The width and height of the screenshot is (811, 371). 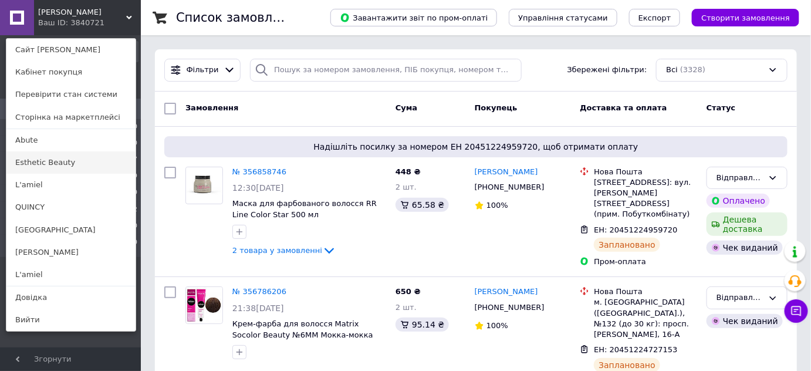 I want to click on span: 650 ₴, so click(x=408, y=291).